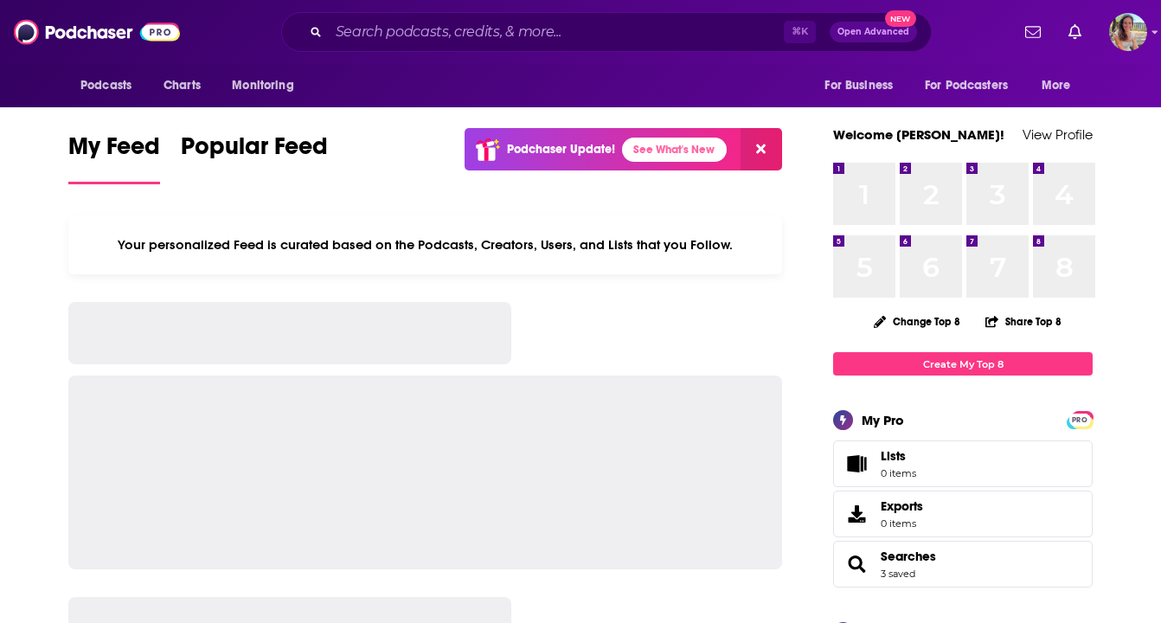 This screenshot has height=623, width=1161. I want to click on a: My Feed, so click(114, 157).